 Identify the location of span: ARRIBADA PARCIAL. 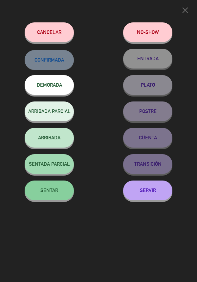
(49, 111).